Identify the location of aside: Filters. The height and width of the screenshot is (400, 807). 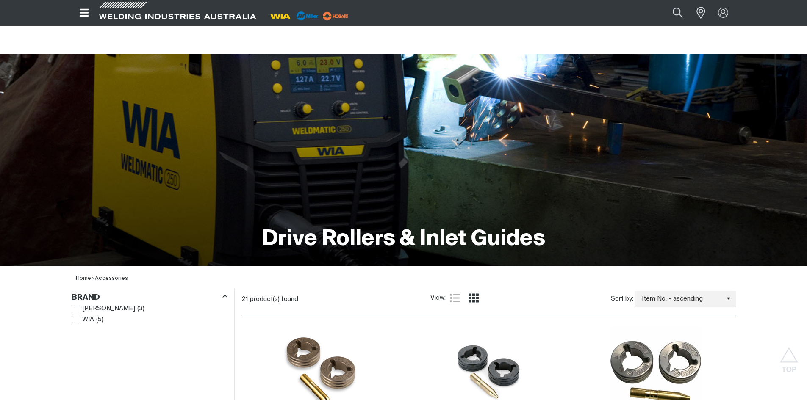
(150, 307).